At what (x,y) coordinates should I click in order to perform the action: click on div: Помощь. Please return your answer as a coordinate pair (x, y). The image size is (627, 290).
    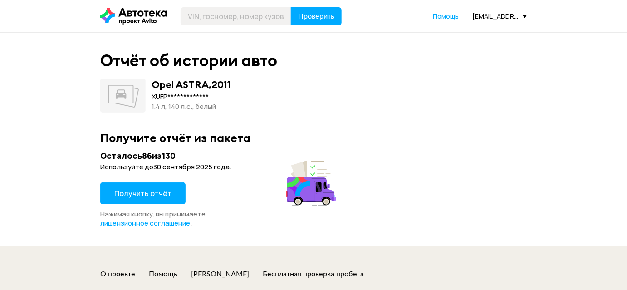
    Looking at the image, I should click on (163, 274).